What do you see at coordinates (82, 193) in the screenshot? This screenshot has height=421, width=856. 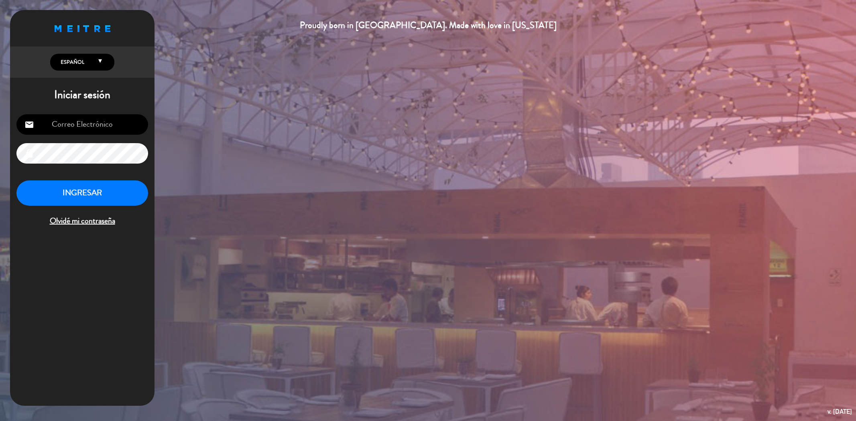 I see `button: INGRESAR` at bounding box center [82, 193].